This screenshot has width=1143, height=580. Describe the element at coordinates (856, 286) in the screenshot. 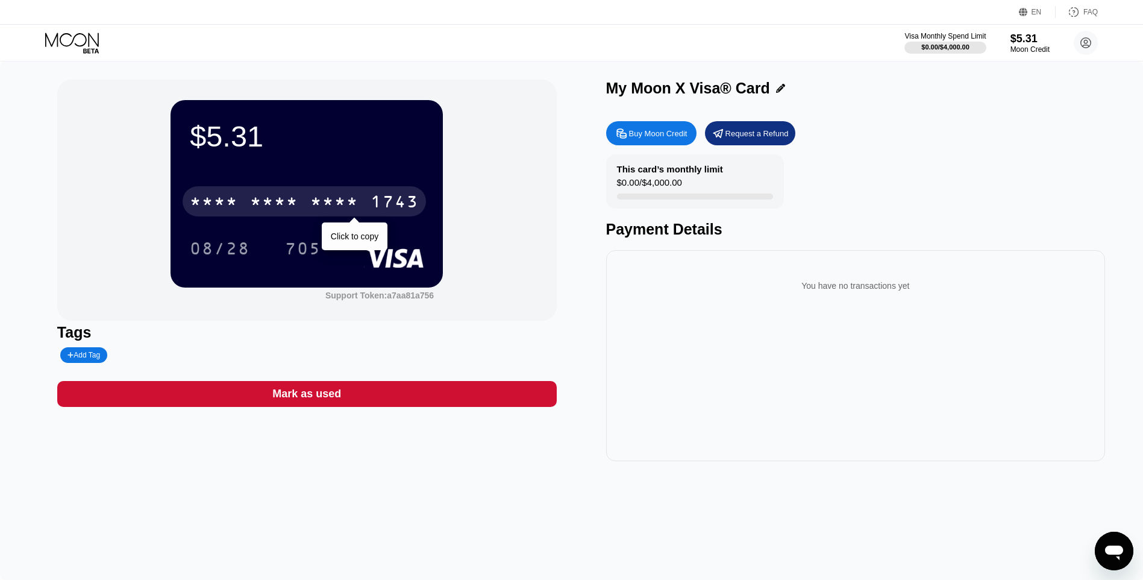

I see `div: You have no transactions yet` at that location.